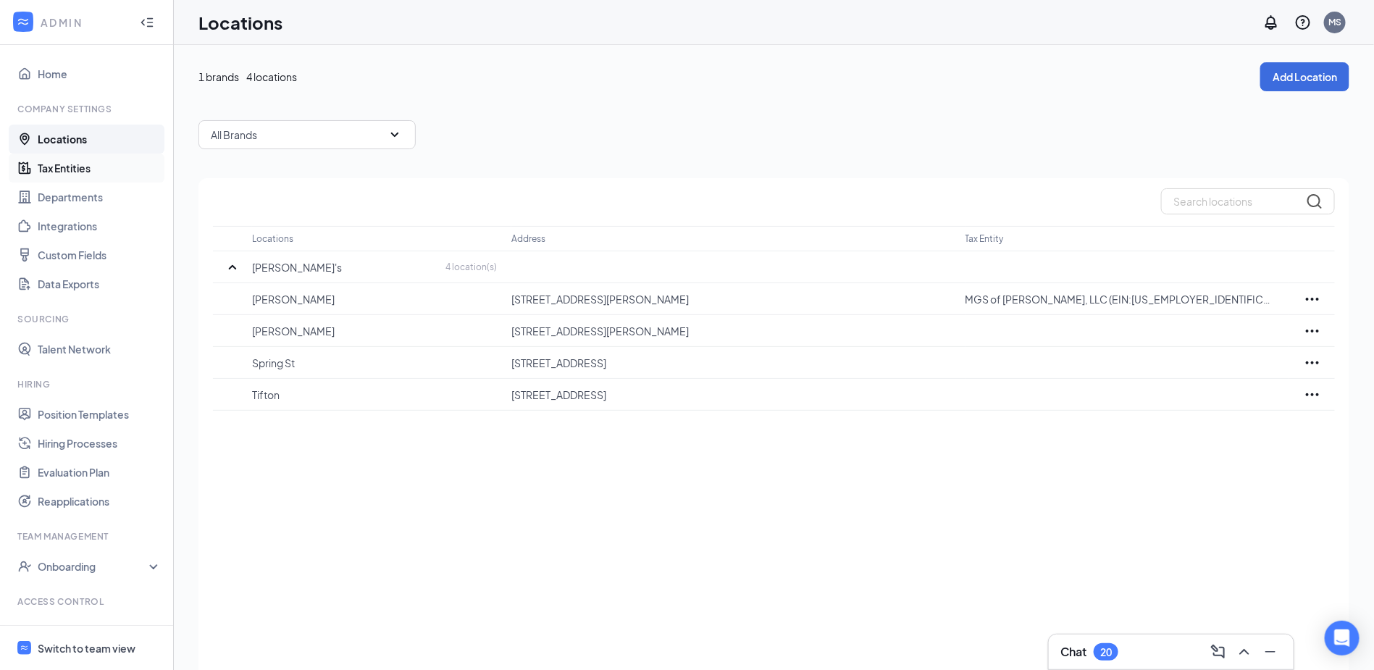 This screenshot has height=670, width=1374. Describe the element at coordinates (25, 566) in the screenshot. I see `svg: UserCheck` at that location.